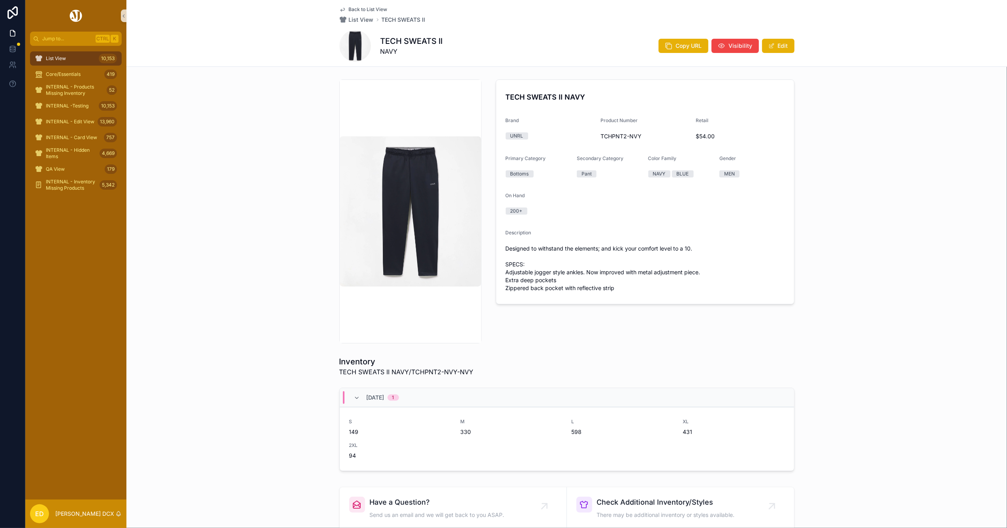 Image resolution: width=1007 pixels, height=528 pixels. I want to click on span: INTERNAL - Hidden Items, so click(71, 153).